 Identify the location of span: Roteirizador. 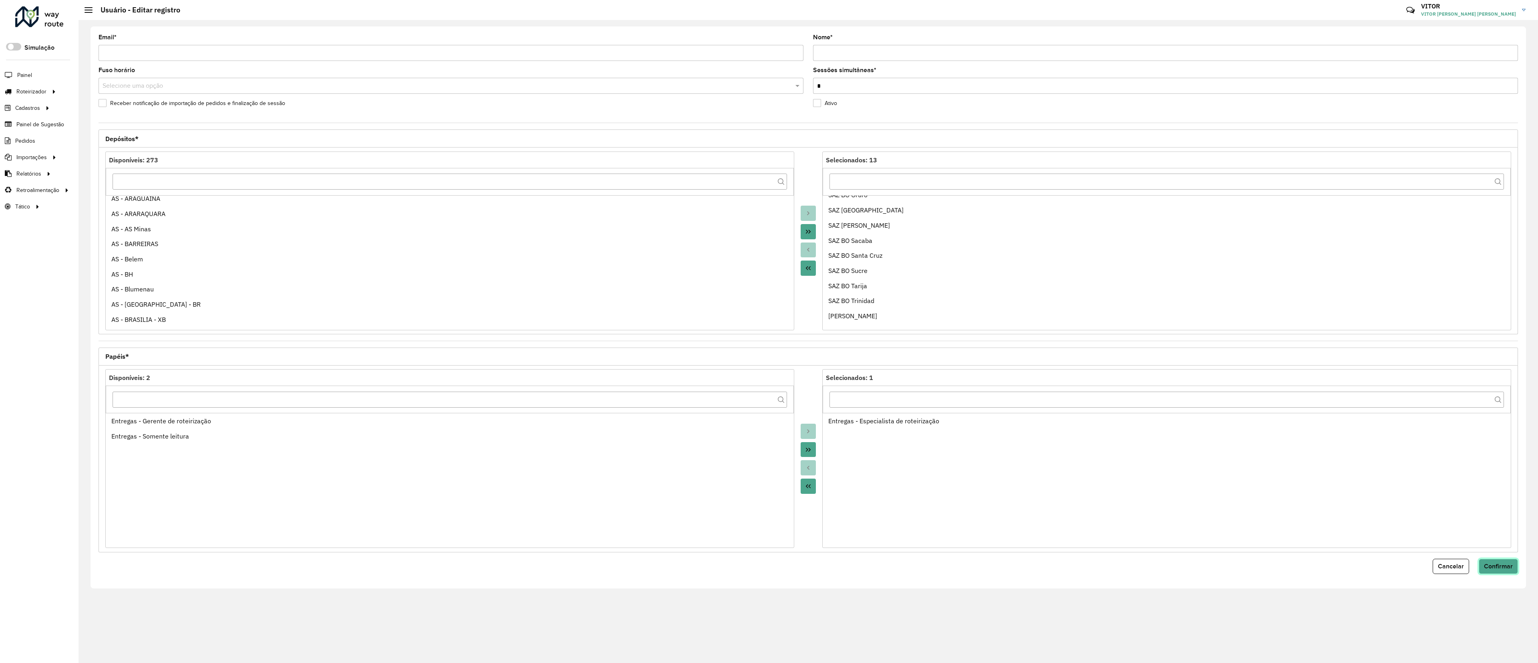
(31, 91).